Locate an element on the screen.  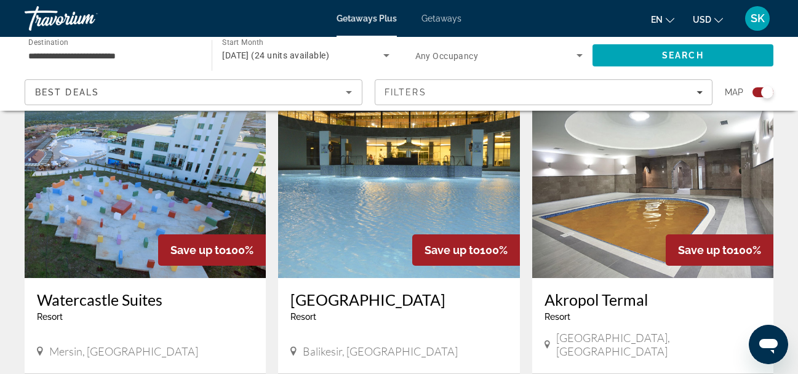
span: Any Occupancy is located at coordinates (447, 56).